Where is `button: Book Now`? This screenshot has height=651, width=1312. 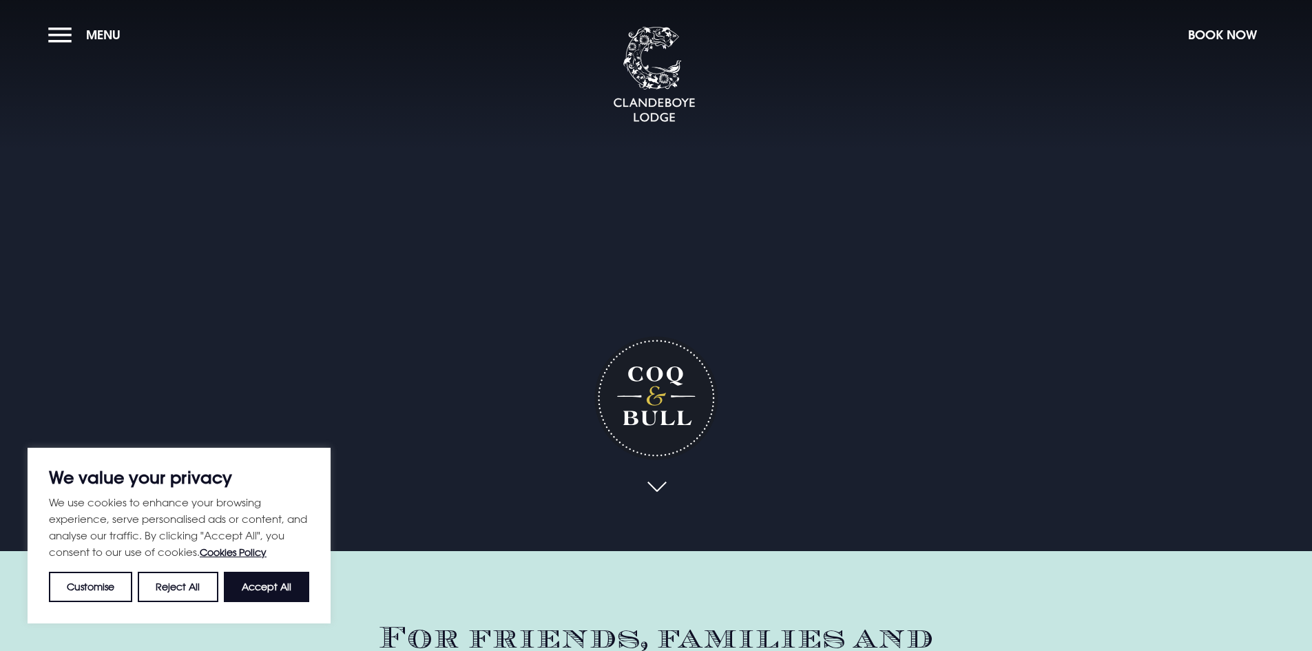
button: Book Now is located at coordinates (1223, 34).